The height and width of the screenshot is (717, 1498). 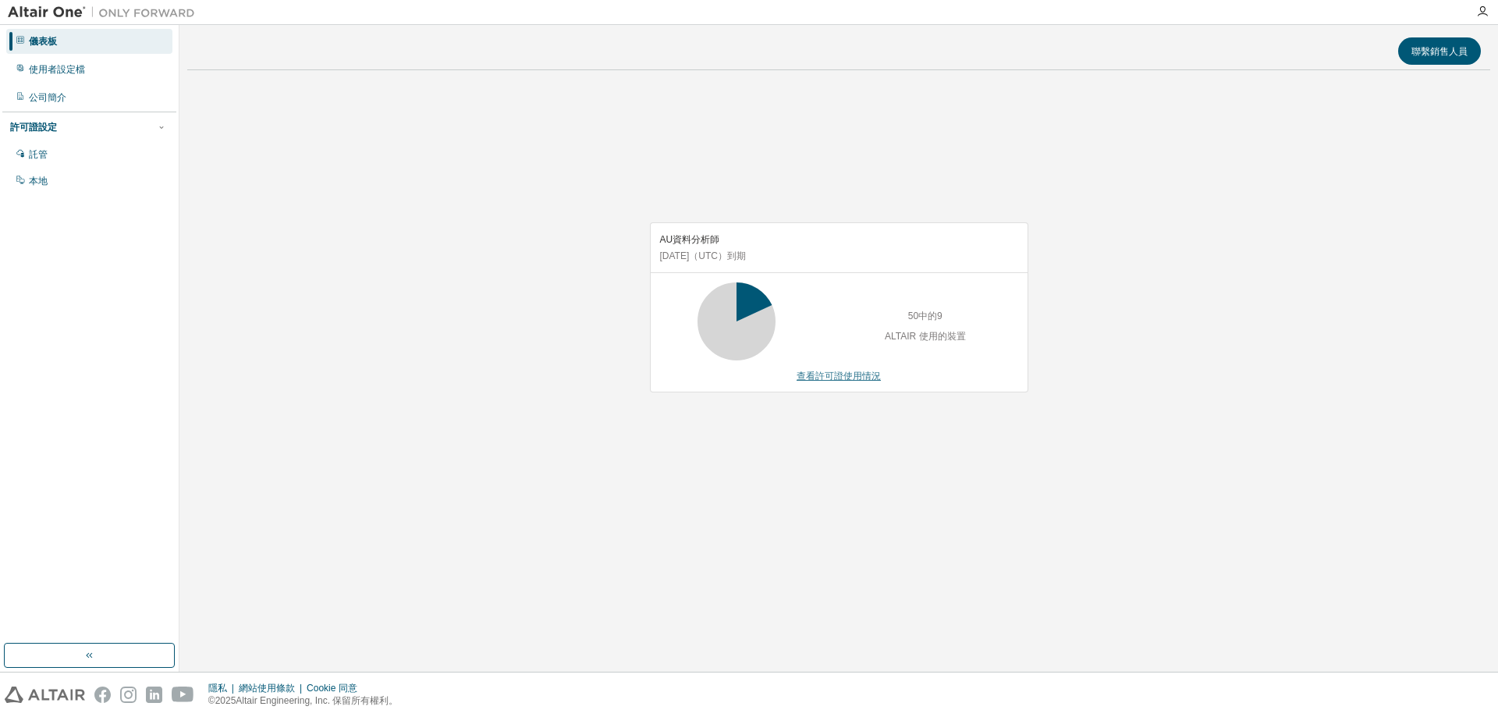 What do you see at coordinates (737, 256) in the screenshot?
I see `font: 到期` at bounding box center [737, 256].